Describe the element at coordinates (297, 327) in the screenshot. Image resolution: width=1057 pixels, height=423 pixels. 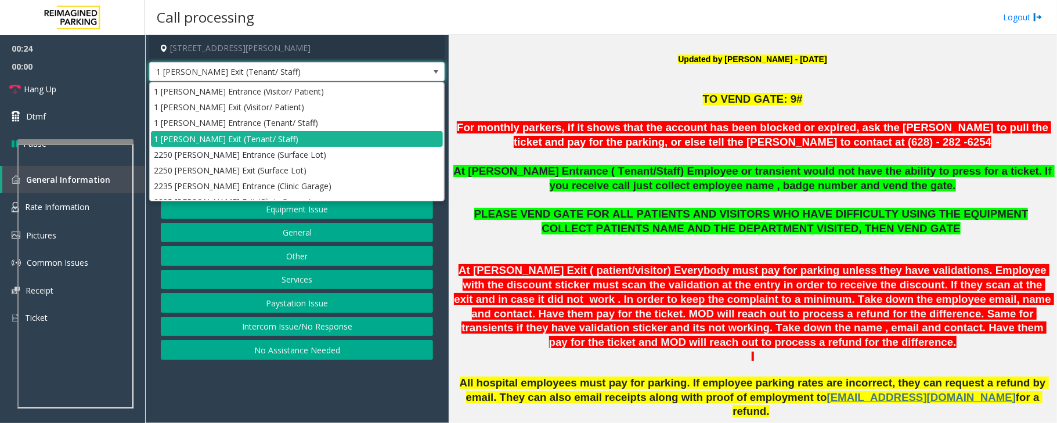
I see `button: Intercom Issue/No Response` at that location.